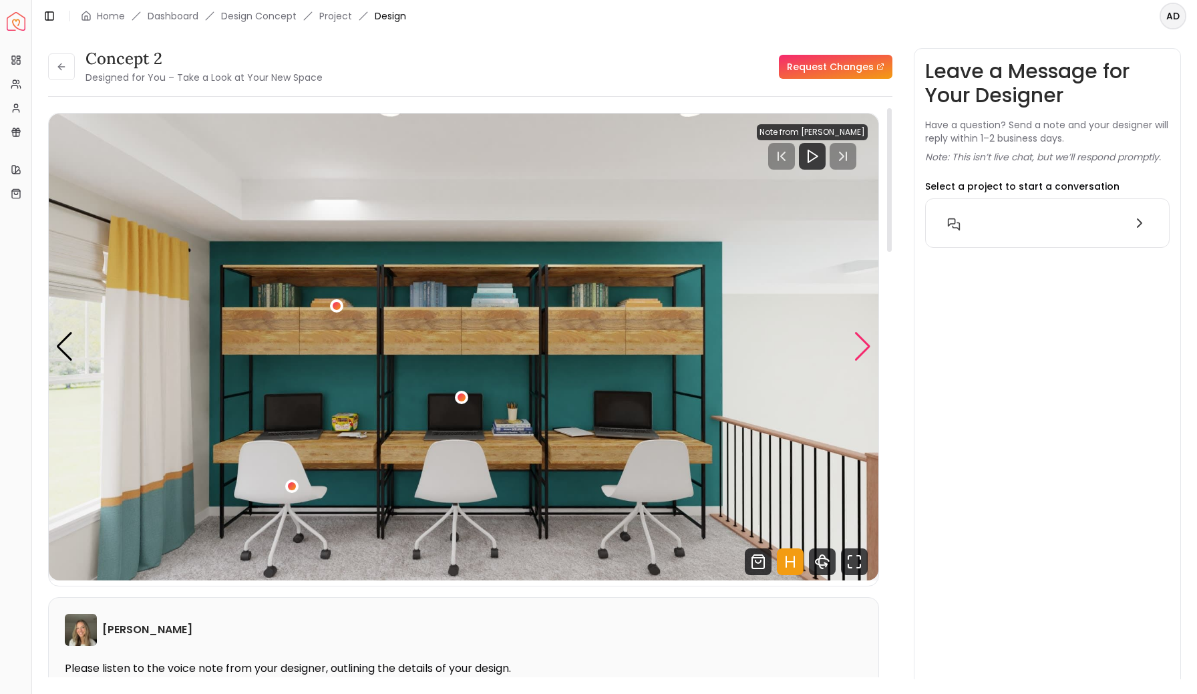  Describe the element at coordinates (335, 16) in the screenshot. I see `a: Project` at that location.